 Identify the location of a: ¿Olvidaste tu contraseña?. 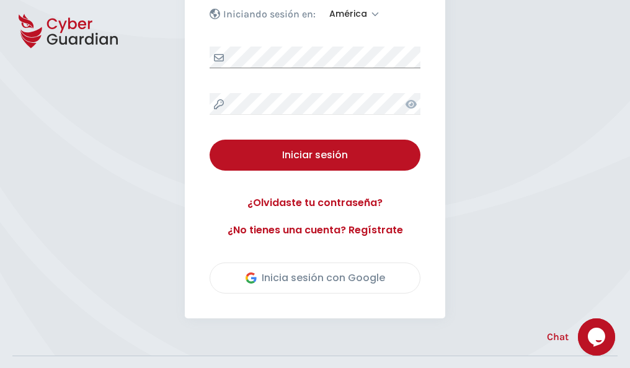
(315, 203).